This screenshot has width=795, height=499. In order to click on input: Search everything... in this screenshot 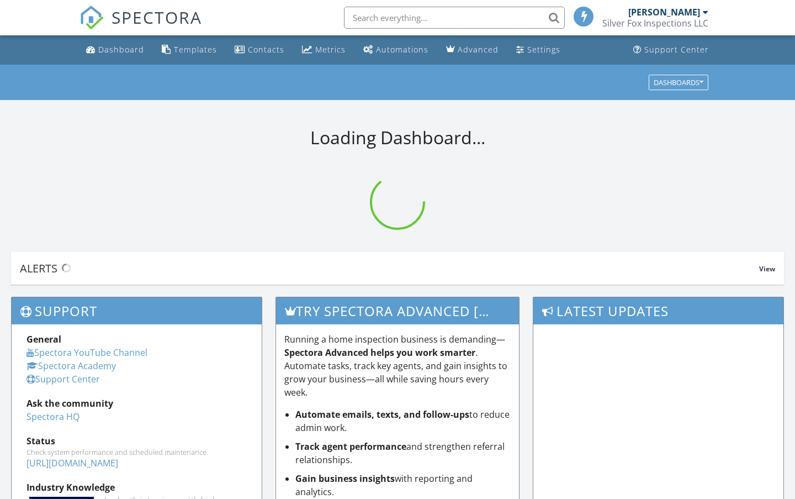, I will do `click(455, 18)`.